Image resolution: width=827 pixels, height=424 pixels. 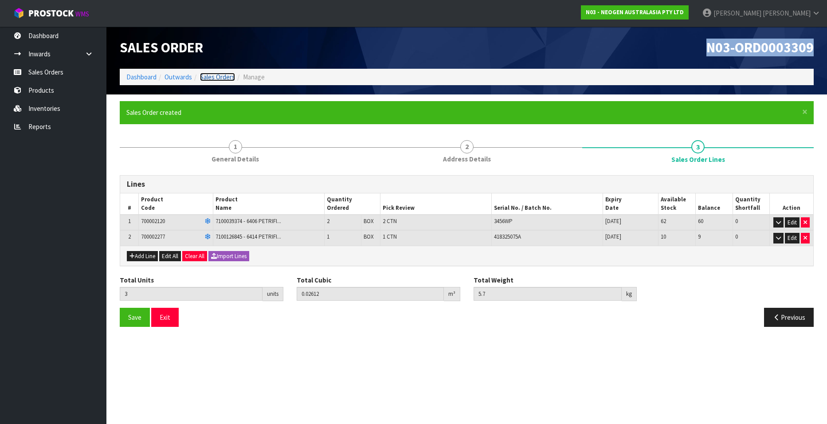 I want to click on span: Address Details, so click(x=467, y=159).